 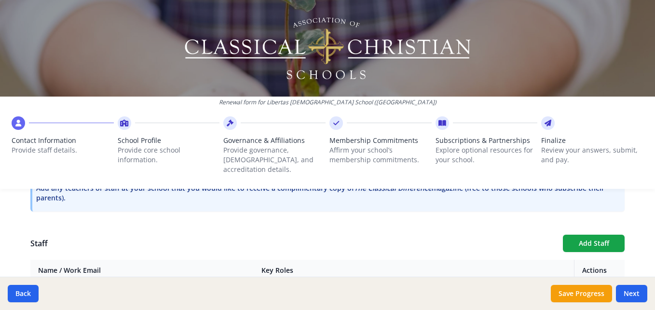 What do you see at coordinates (275, 140) in the screenshot?
I see `span: Governance & Affiliations` at bounding box center [275, 140].